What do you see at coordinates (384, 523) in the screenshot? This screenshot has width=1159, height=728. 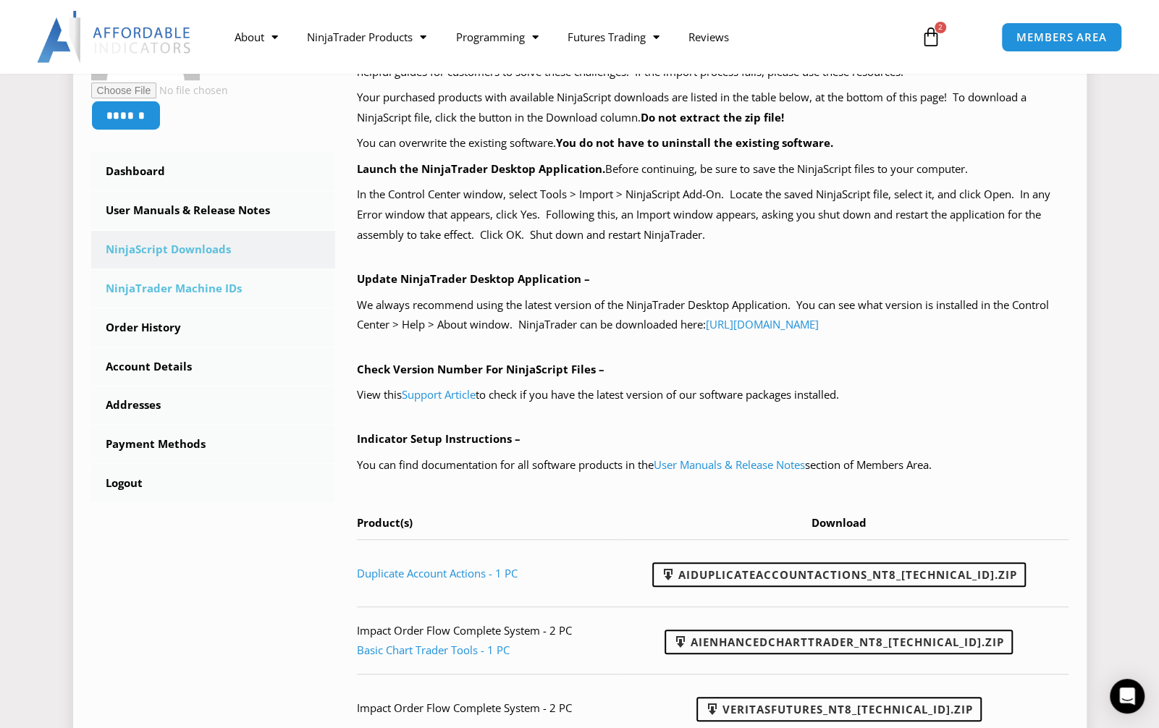 I see `span: Product(s)` at bounding box center [384, 523].